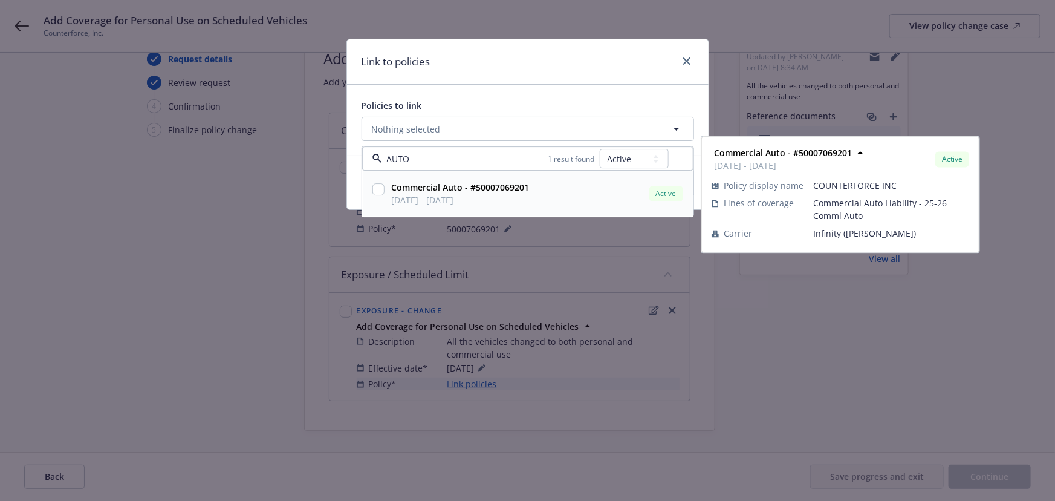 This screenshot has height=501, width=1055. Describe the element at coordinates (764, 186) in the screenshot. I see `span: Policy display name` at that location.